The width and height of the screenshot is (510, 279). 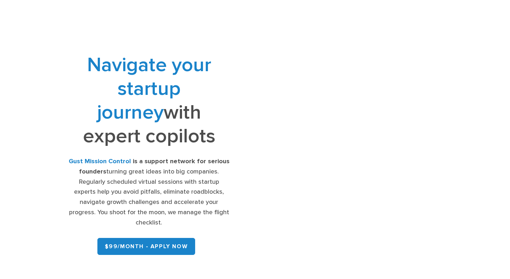 I want to click on strong: is a support network for serious founders, so click(x=154, y=167).